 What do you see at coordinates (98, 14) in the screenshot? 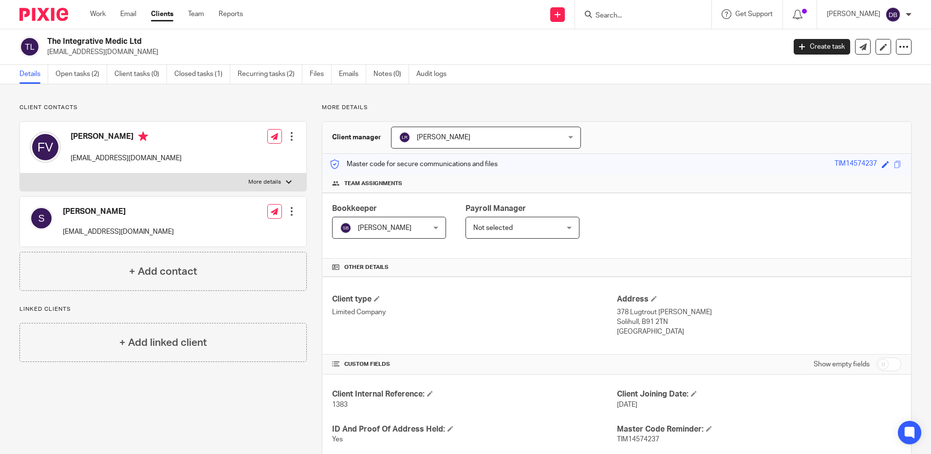
I see `a: Work` at bounding box center [98, 14].